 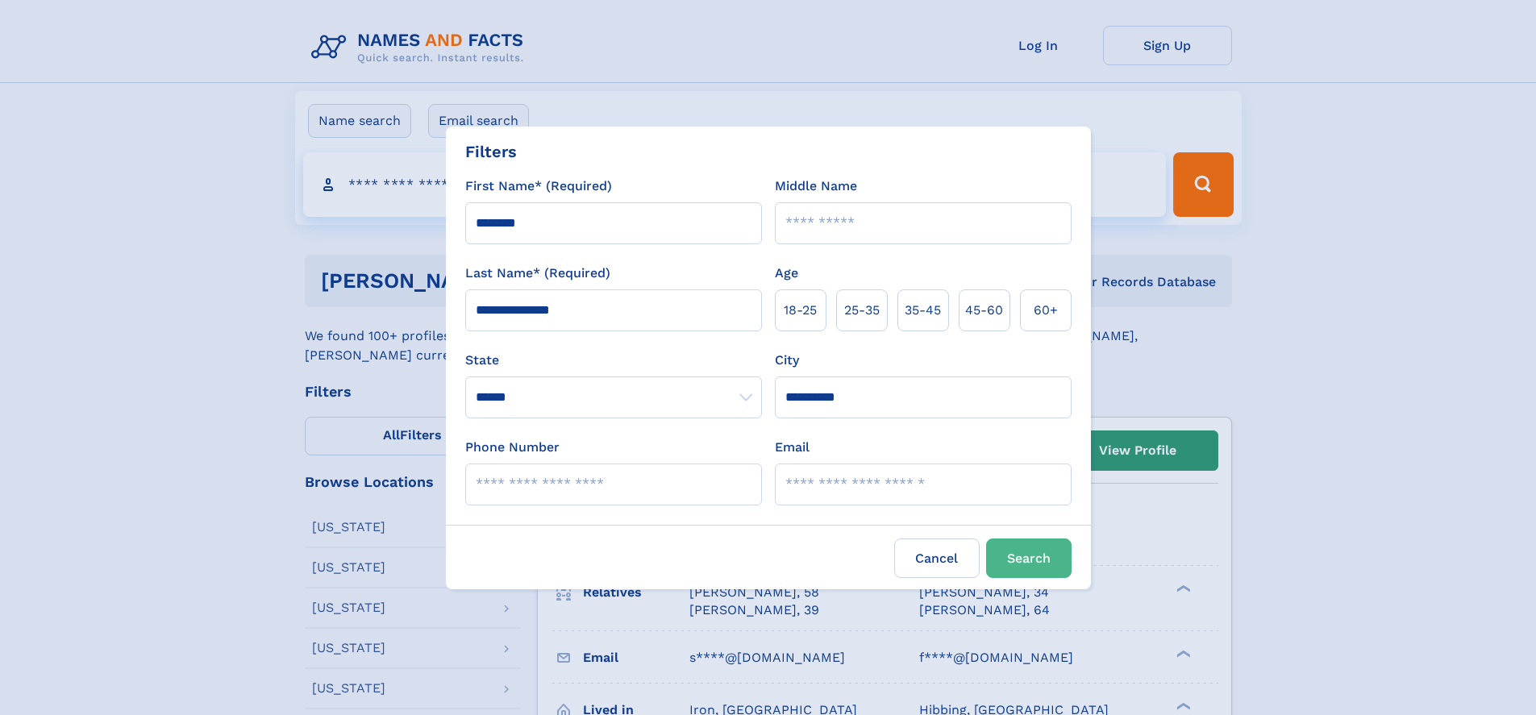 What do you see at coordinates (786, 273) in the screenshot?
I see `label: Age` at bounding box center [786, 273].